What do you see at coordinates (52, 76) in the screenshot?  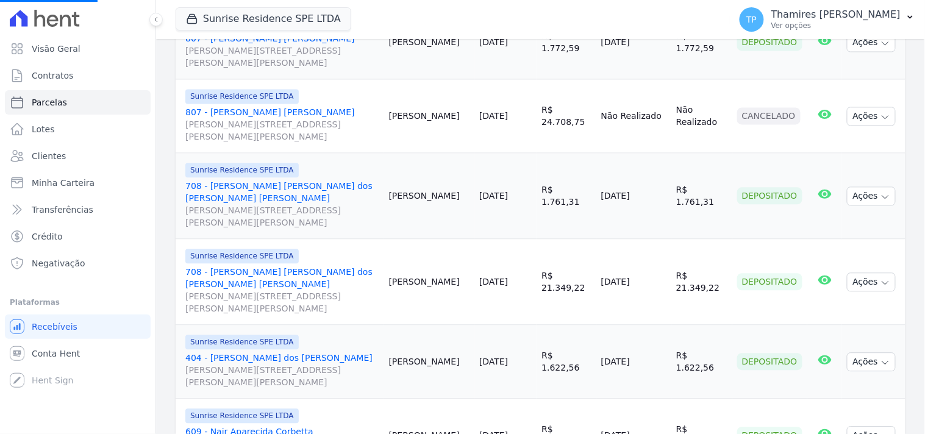 I see `span: Contratos` at bounding box center [52, 76].